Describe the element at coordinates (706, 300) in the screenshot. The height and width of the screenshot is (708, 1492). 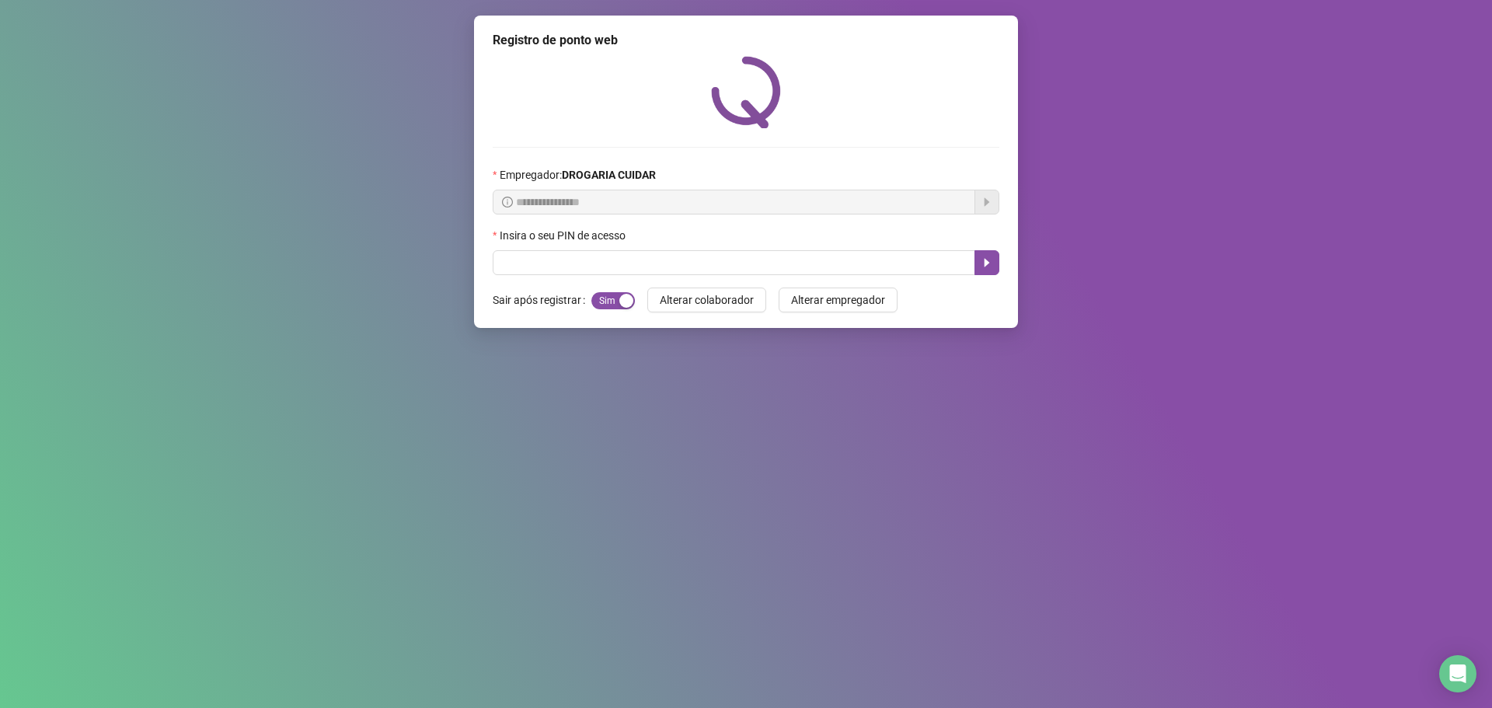
I see `button: Alterar colaborador` at that location.